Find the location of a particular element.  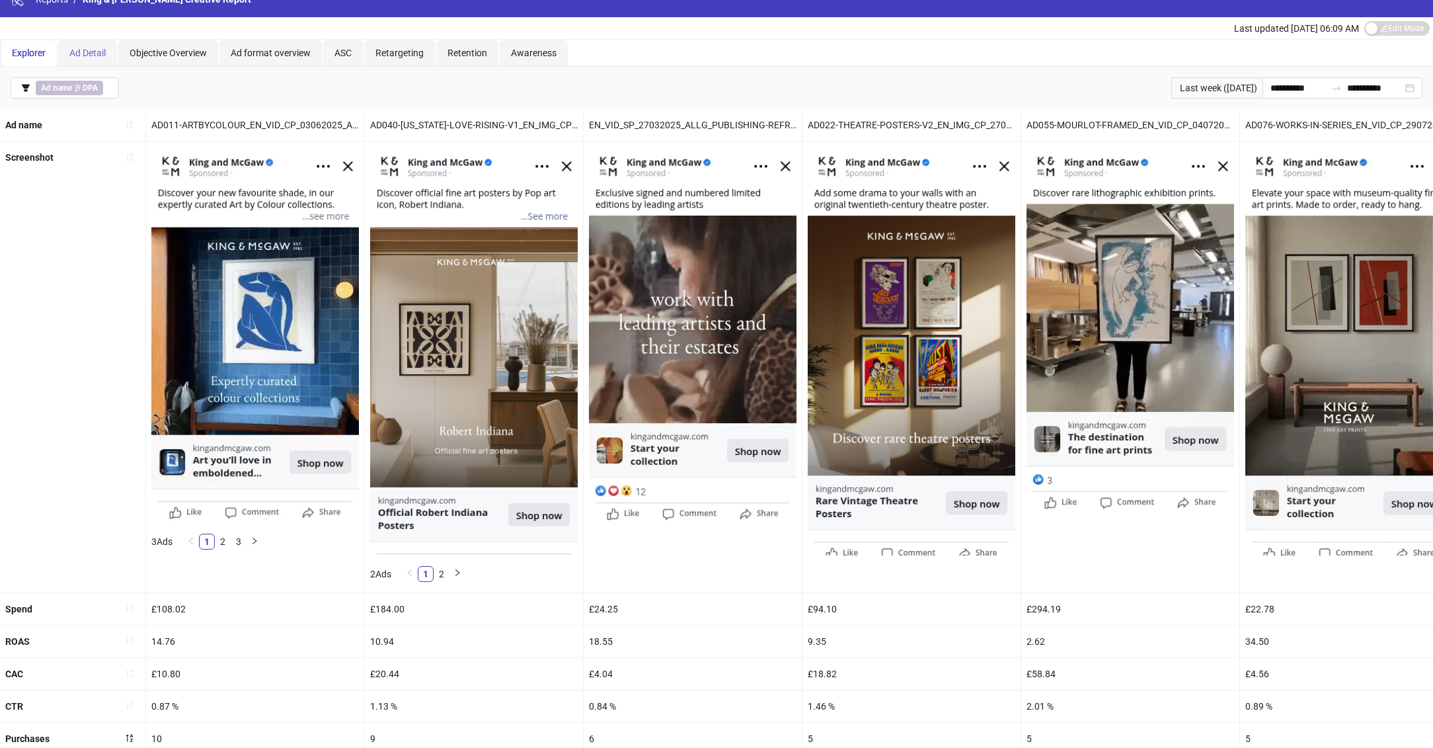

div: £184.00 is located at coordinates (474, 609).